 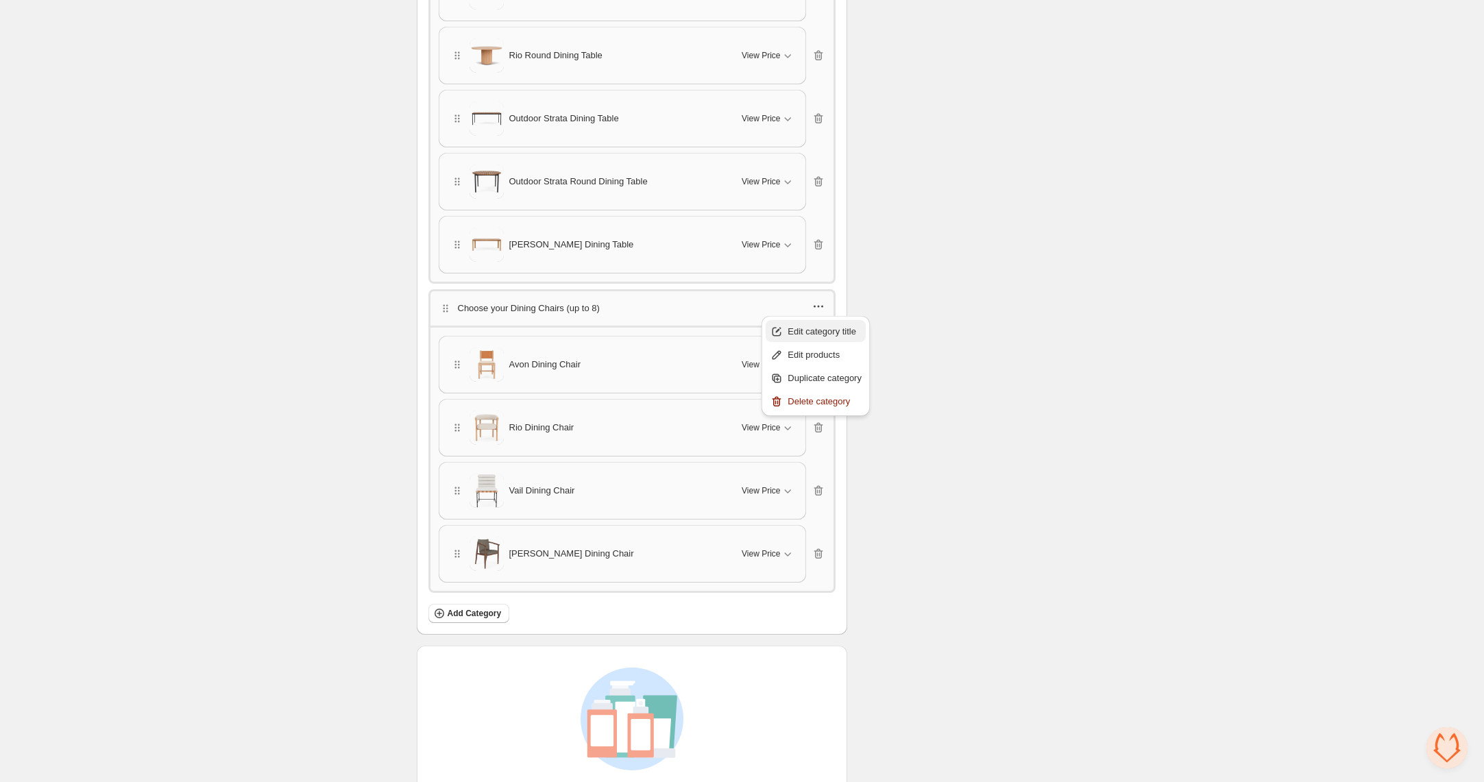 What do you see at coordinates (542, 491) in the screenshot?
I see `span: Vail Dining Chair` at bounding box center [542, 491].